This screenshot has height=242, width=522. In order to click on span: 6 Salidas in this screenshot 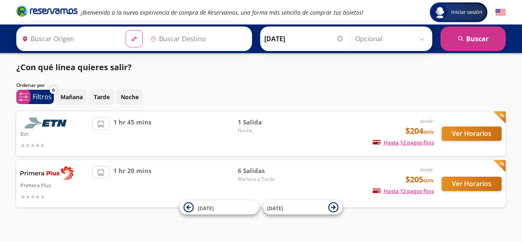, I will do `click(266, 170)`.